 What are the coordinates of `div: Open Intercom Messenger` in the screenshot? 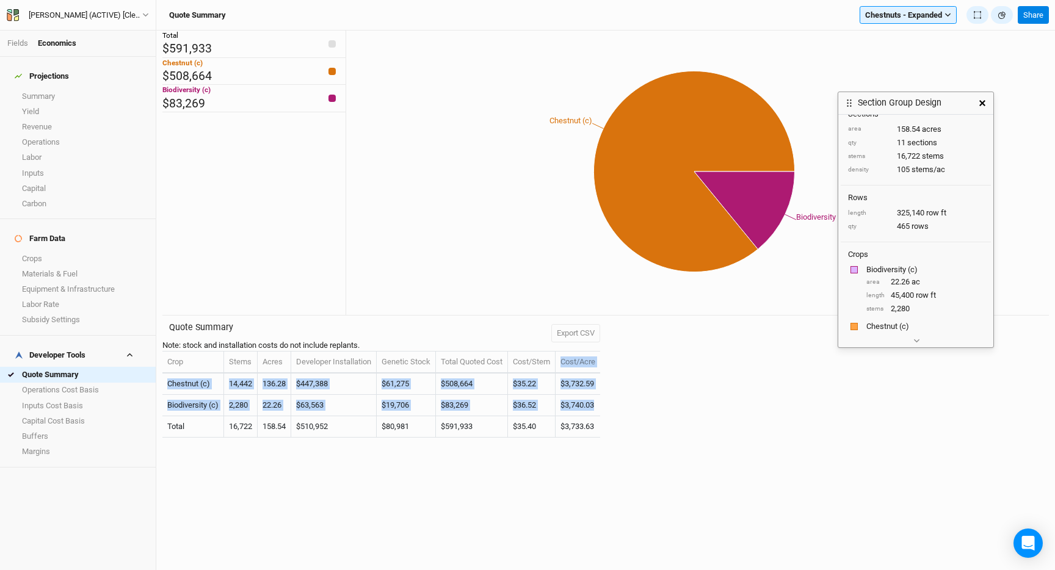 It's located at (1029, 544).